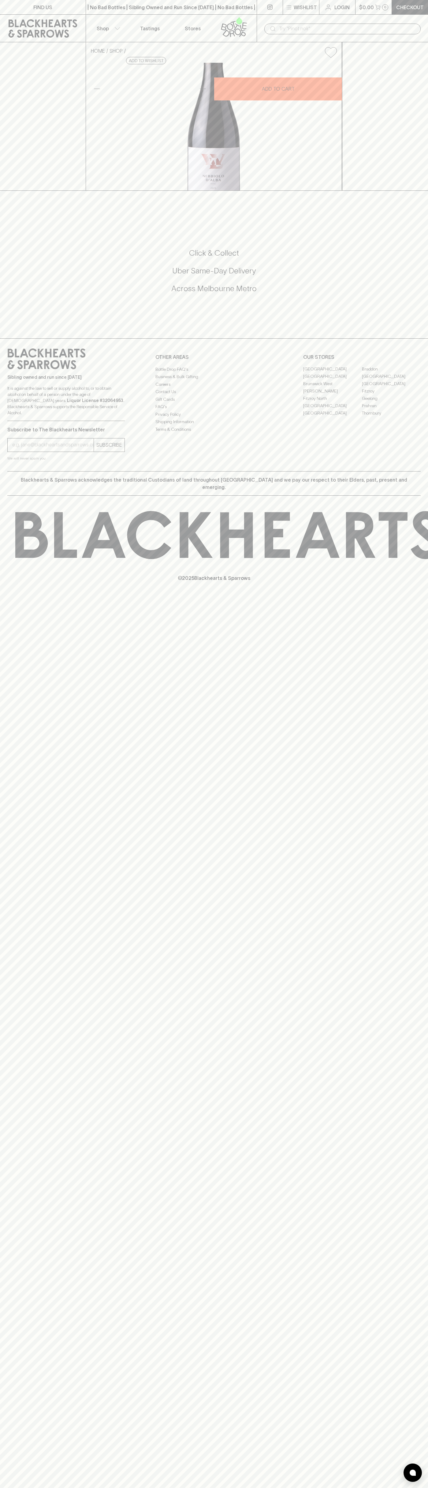 The height and width of the screenshot is (1488, 428). Describe the element at coordinates (278, 89) in the screenshot. I see `p: ADD TO CART` at that location.